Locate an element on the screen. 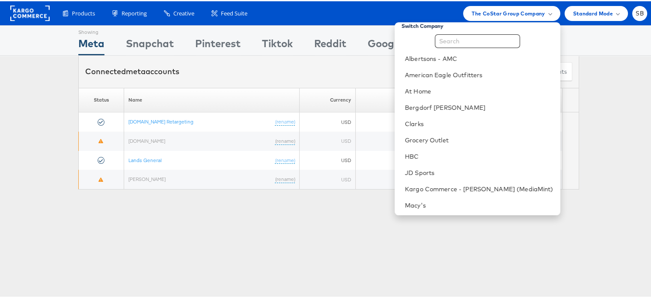  span: Products is located at coordinates (84, 12).